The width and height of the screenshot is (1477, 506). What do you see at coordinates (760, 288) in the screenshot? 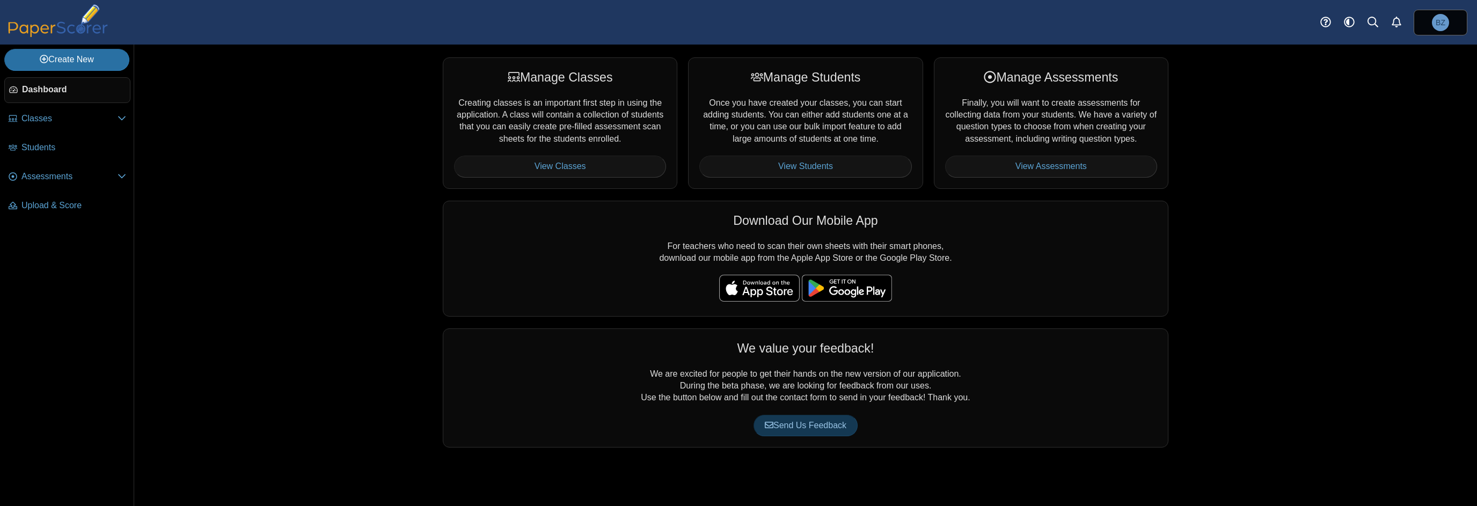
I see `img: apple-store-badge.svg` at bounding box center [760, 288].